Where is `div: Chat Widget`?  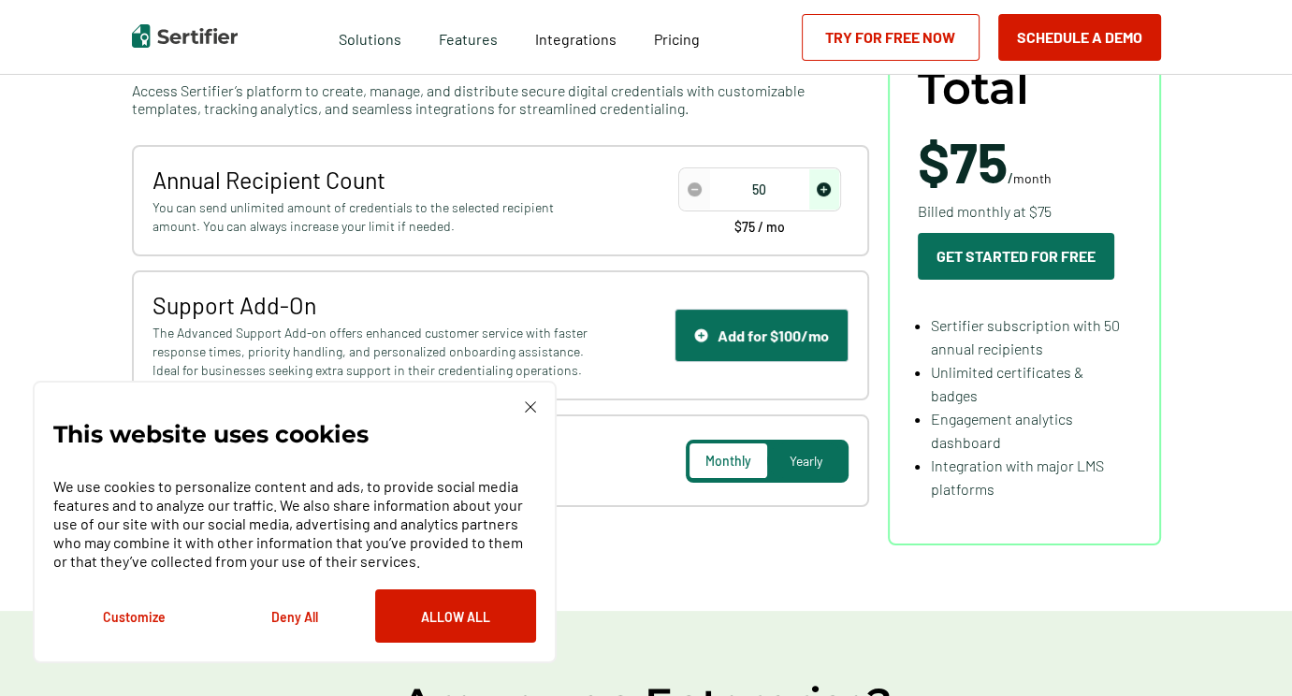 div: Chat Widget is located at coordinates (1245, 651).